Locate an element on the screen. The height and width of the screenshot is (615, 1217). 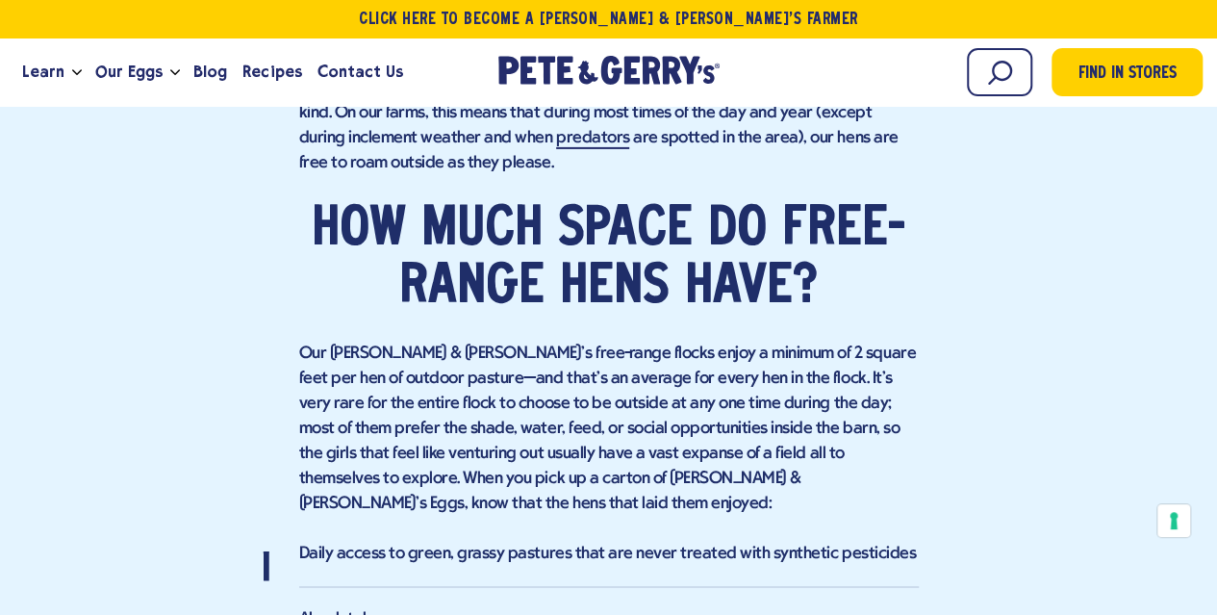
a: Learn is located at coordinates (43, 72).